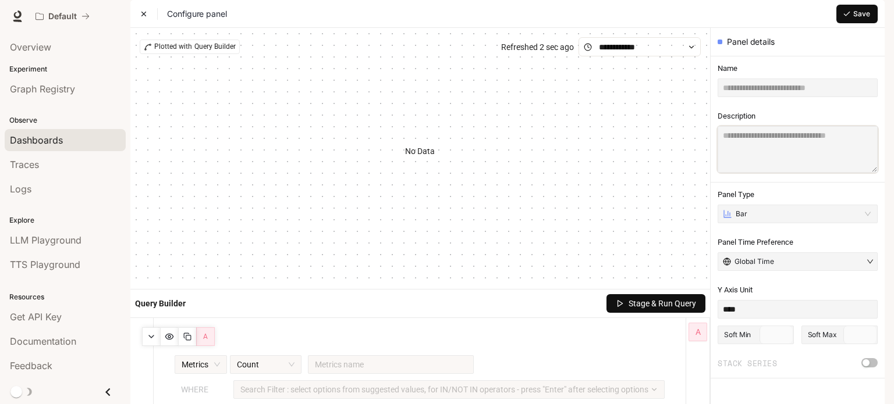 This screenshot has height=404, width=894. I want to click on article: WHERE, so click(194, 390).